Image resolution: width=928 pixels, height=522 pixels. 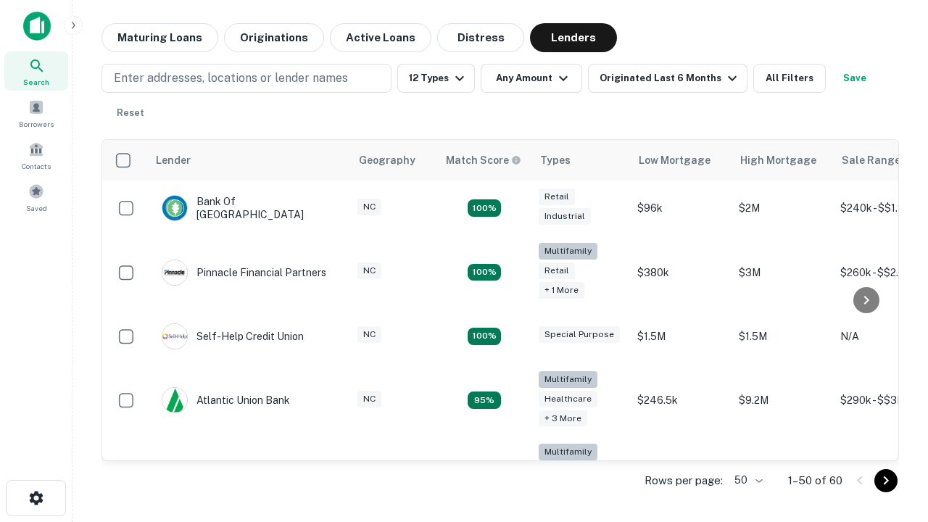 I want to click on span: Search, so click(x=36, y=82).